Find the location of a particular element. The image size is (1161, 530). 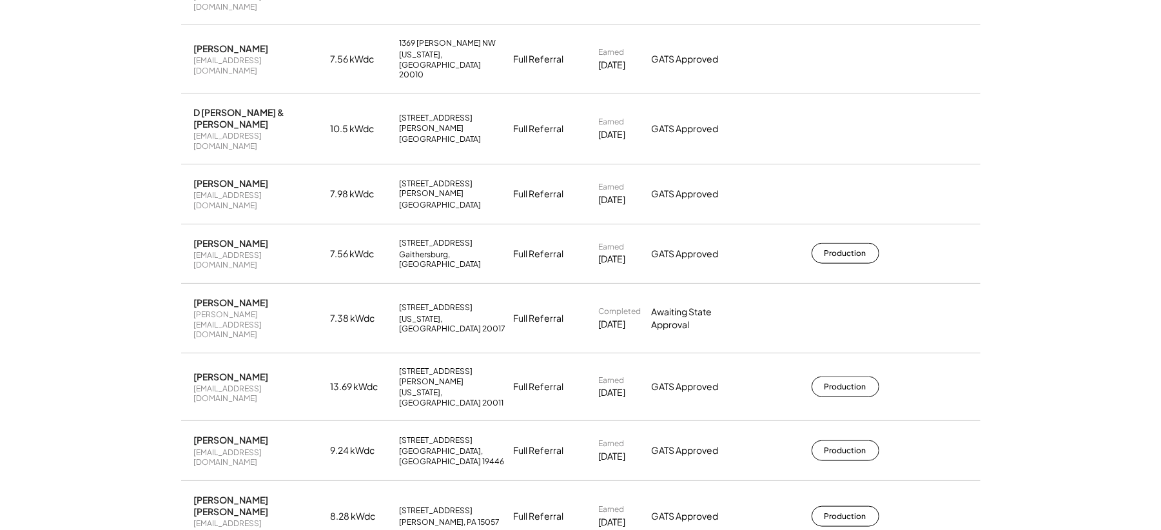

div: Completed is located at coordinates (620, 311).